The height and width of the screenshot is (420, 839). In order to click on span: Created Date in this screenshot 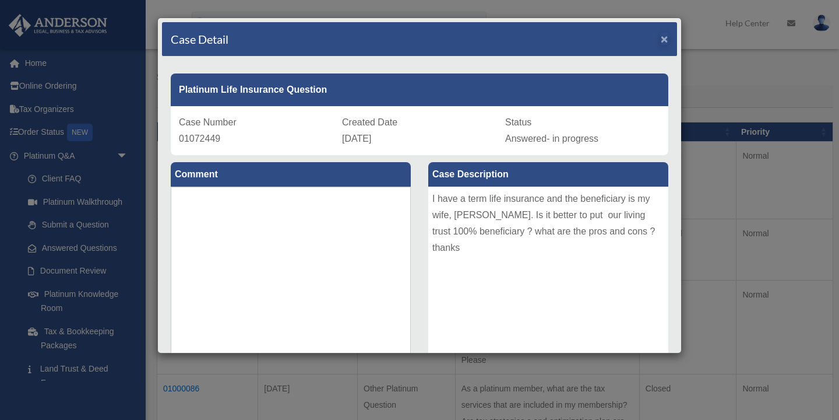, I will do `click(370, 122)`.